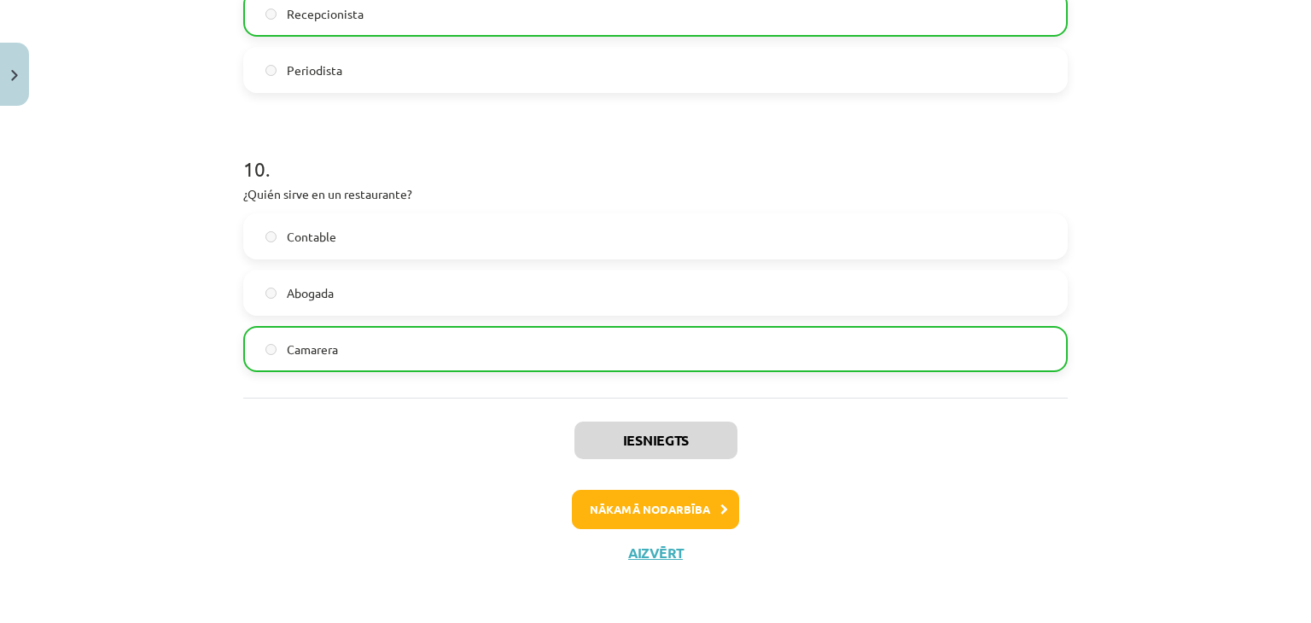 The height and width of the screenshot is (623, 1311). What do you see at coordinates (655, 553) in the screenshot?
I see `button: Aizvērt` at bounding box center [655, 553].